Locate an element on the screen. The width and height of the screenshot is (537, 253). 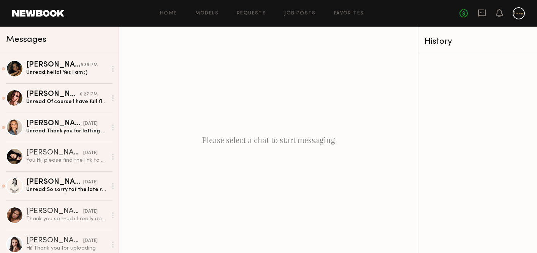
div: Unread: So sorry tot the late response is located at coordinates (66, 189).